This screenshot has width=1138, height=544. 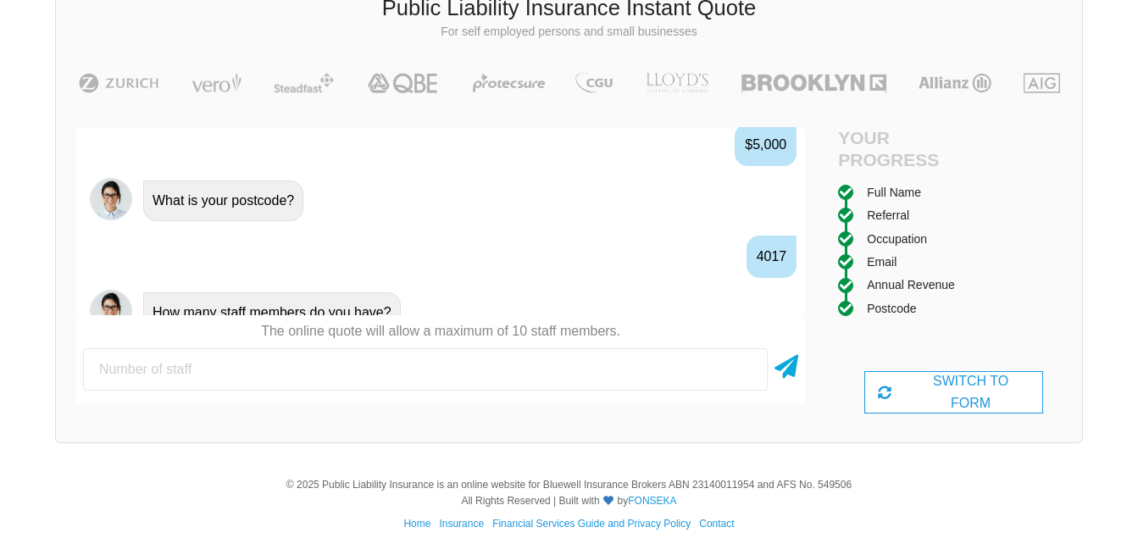 I want to click on img: Zurich | Public Liability Insurance, so click(x=119, y=83).